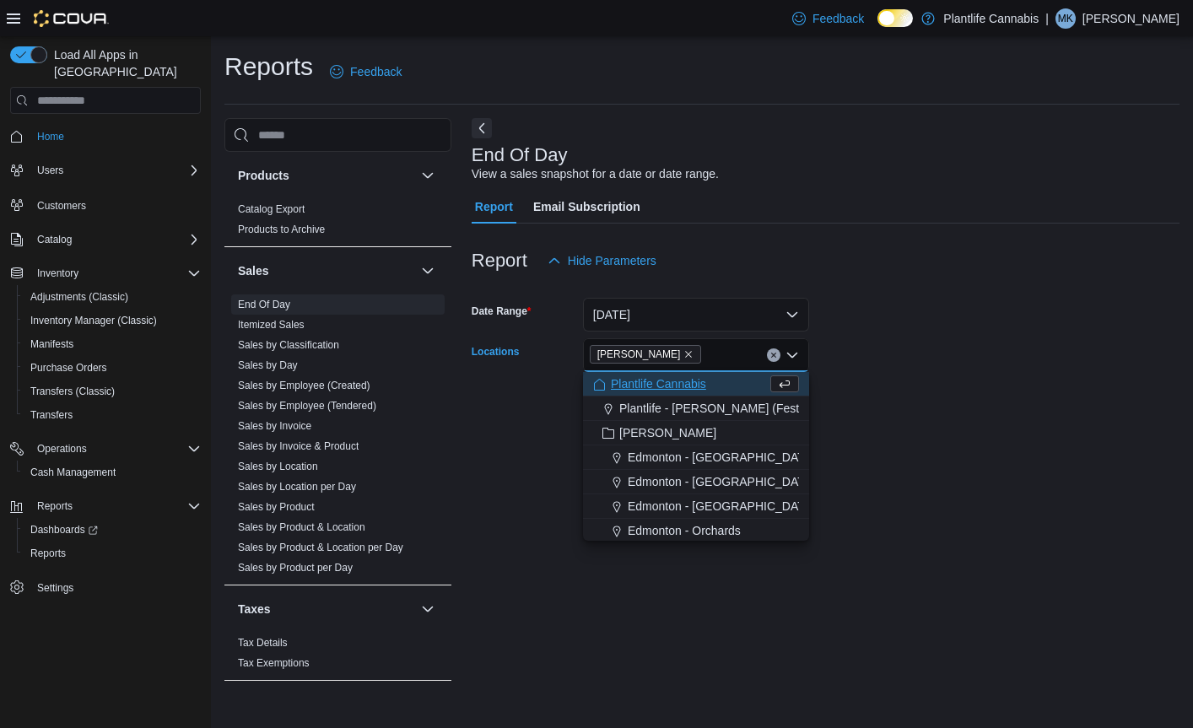 This screenshot has height=728, width=1193. I want to click on a: Home, so click(51, 137).